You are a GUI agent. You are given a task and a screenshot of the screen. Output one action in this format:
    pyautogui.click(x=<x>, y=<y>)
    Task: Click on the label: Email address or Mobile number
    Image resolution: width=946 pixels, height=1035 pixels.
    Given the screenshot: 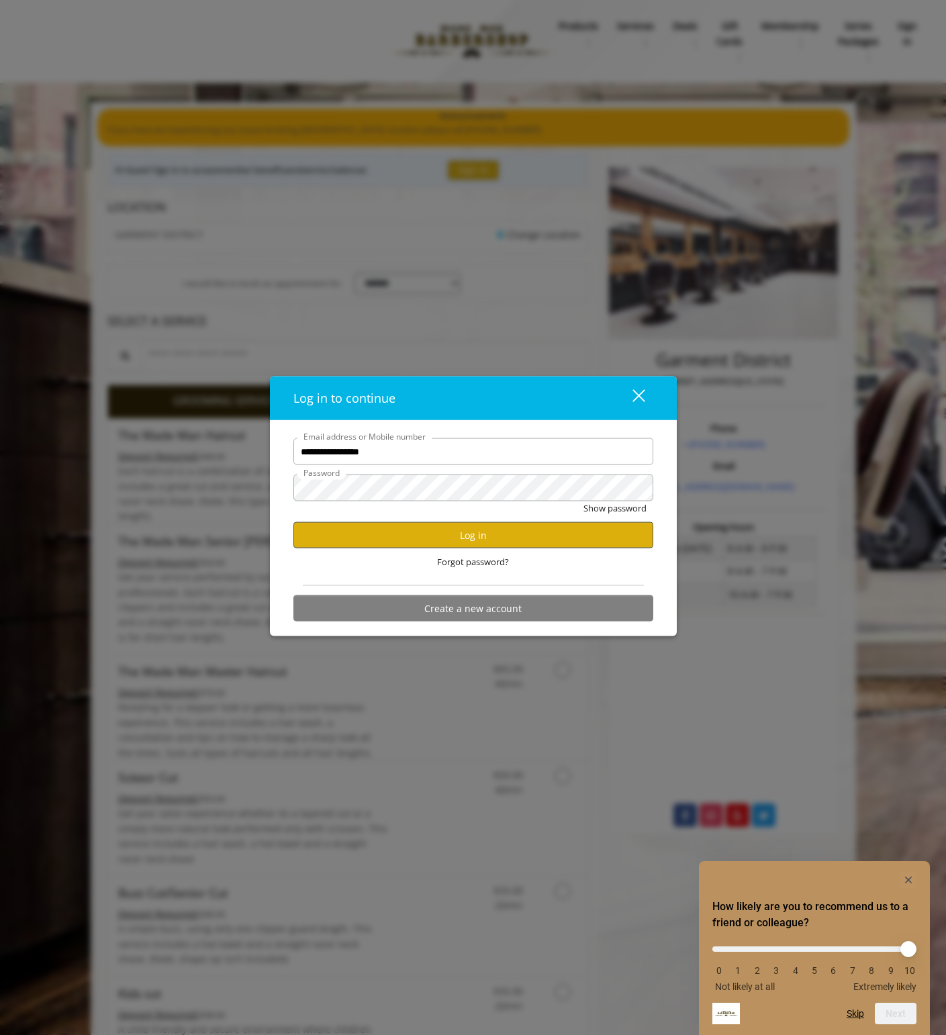 What is the action you would take?
    pyautogui.click(x=365, y=436)
    